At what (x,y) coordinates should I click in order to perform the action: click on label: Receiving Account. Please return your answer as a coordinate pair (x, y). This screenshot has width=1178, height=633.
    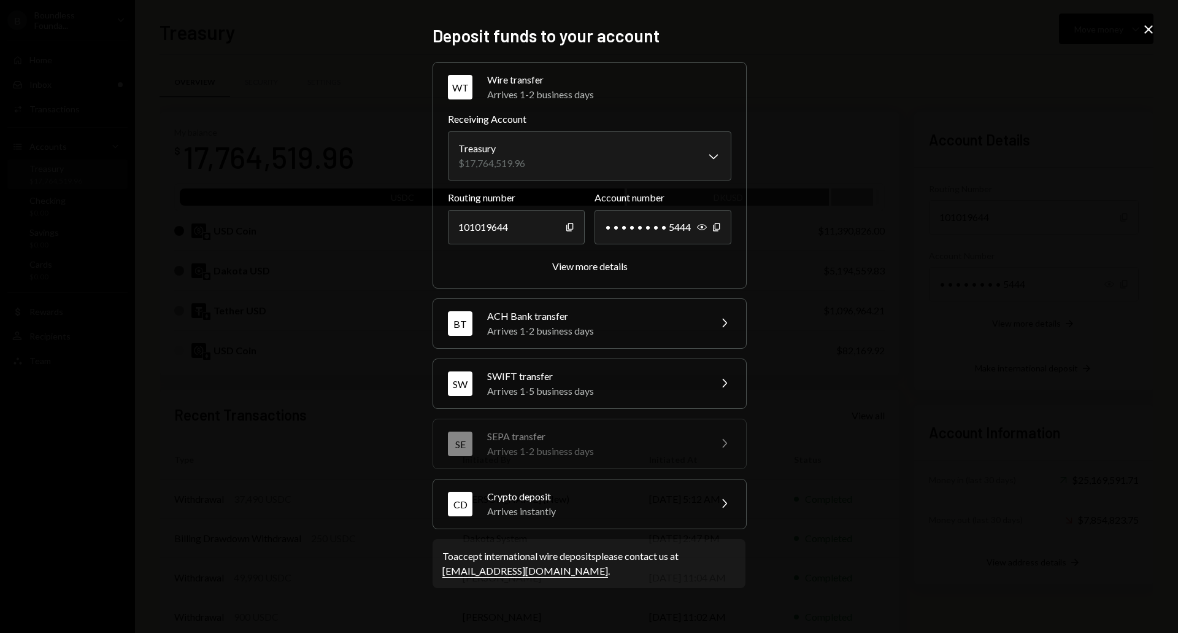
    Looking at the image, I should click on (590, 119).